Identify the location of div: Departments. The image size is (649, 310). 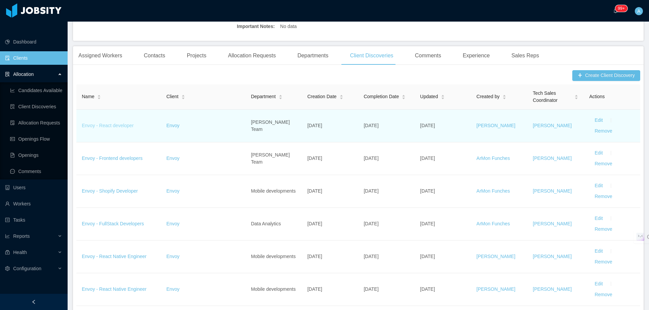
(313, 56).